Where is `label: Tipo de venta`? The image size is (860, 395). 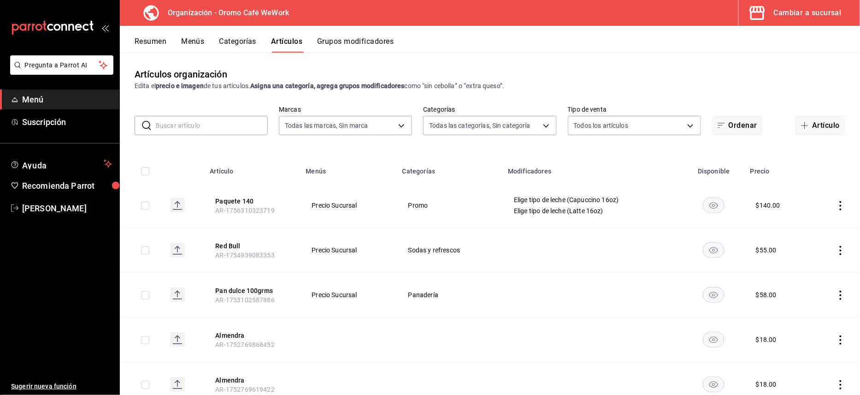 label: Tipo de venta is located at coordinates (634, 110).